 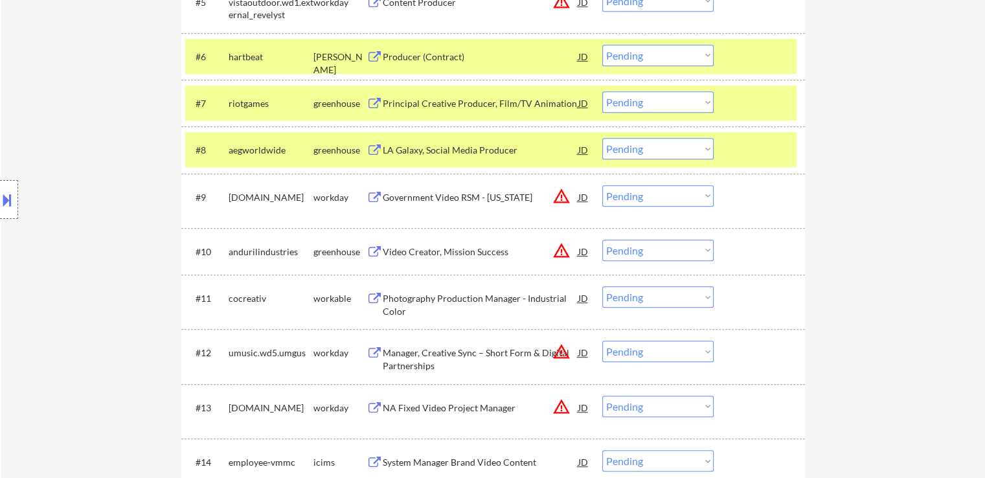 I want to click on div: #12, so click(x=207, y=353).